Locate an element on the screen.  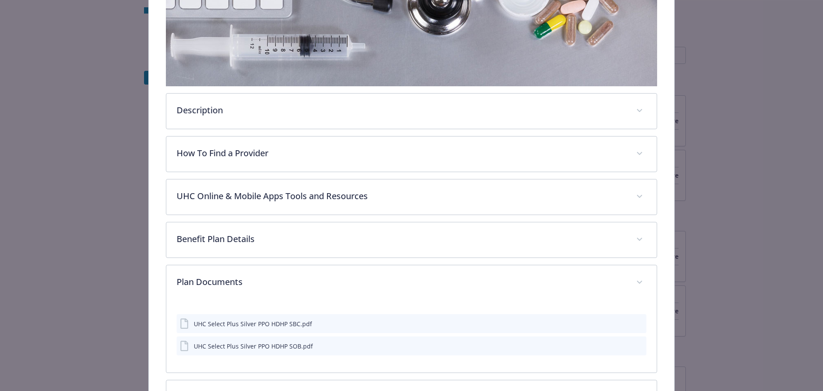
p: UHC Online & Mobile Apps Tools and Resources is located at coordinates (401, 196).